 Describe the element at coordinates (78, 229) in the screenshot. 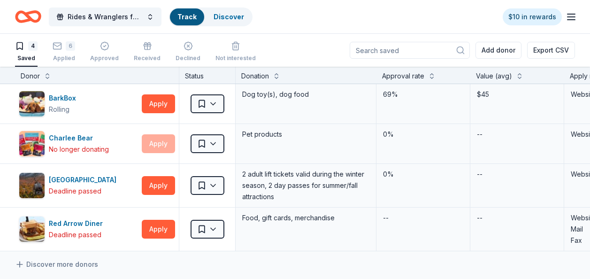

I see `button: Image for Red Arrow DinerRed Arrow DinerDeadline passed` at that location.